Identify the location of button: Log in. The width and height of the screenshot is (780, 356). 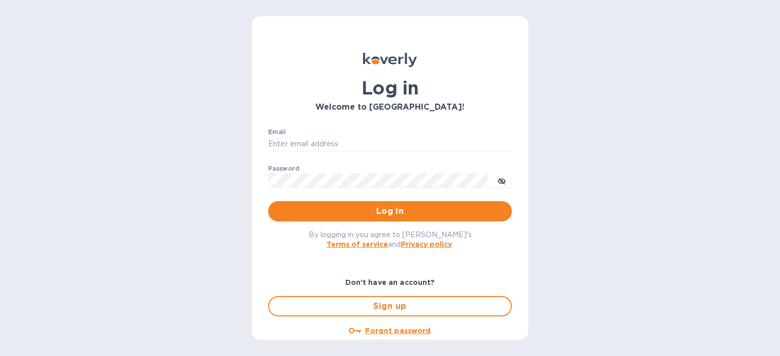
(390, 211).